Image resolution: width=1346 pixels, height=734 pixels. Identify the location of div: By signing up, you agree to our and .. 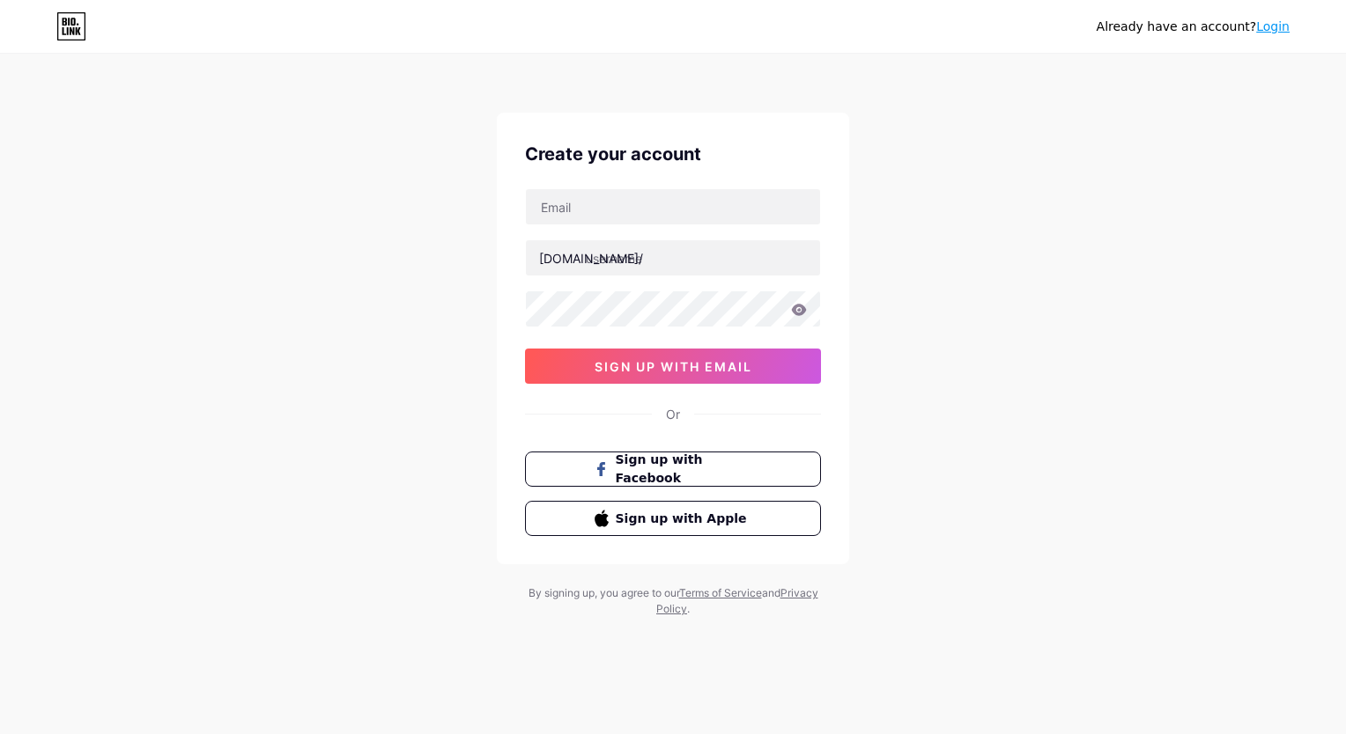
(673, 601).